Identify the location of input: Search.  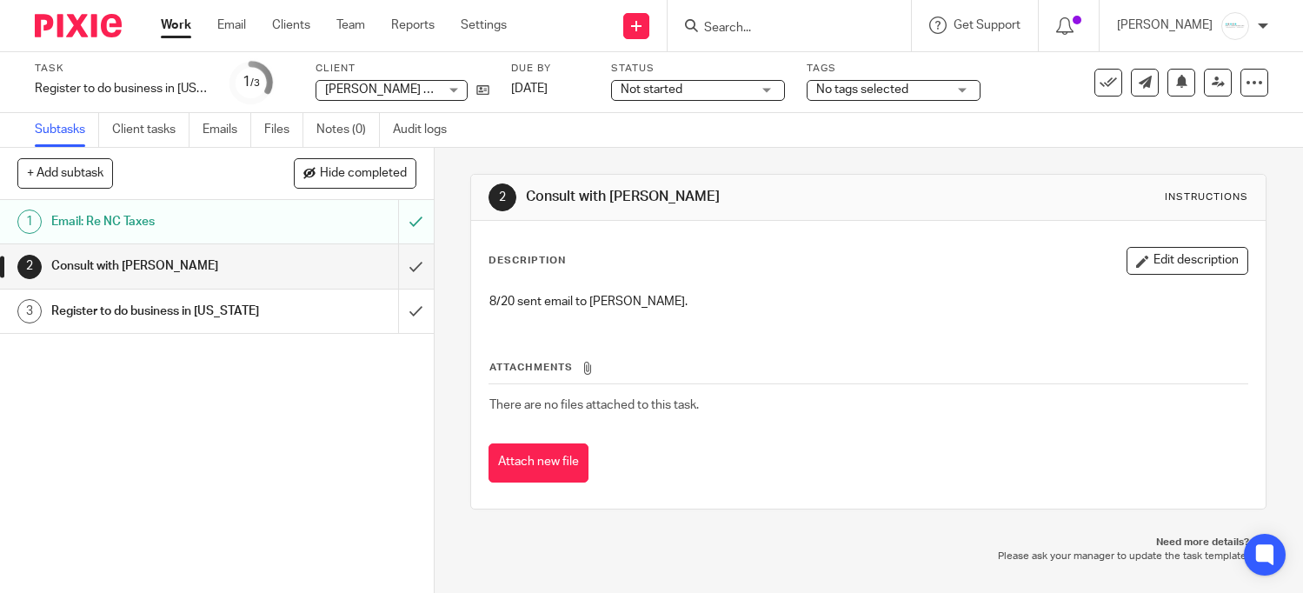
(780, 29).